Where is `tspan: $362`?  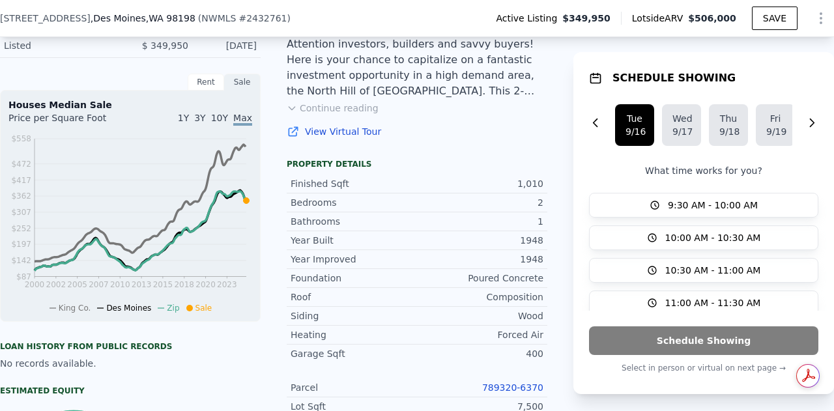 tspan: $362 is located at coordinates (21, 196).